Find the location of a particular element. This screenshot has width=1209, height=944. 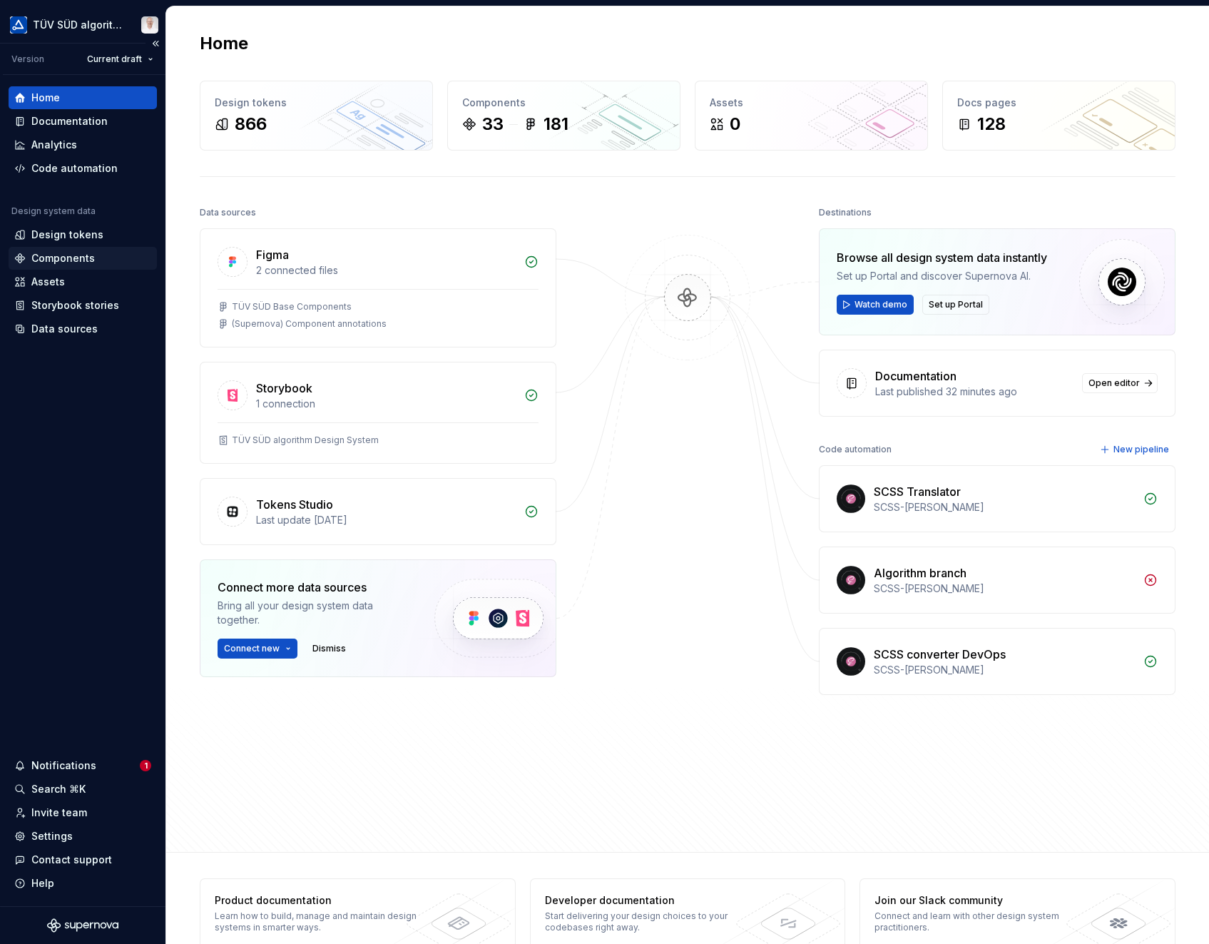

div: 128 is located at coordinates (991, 124).